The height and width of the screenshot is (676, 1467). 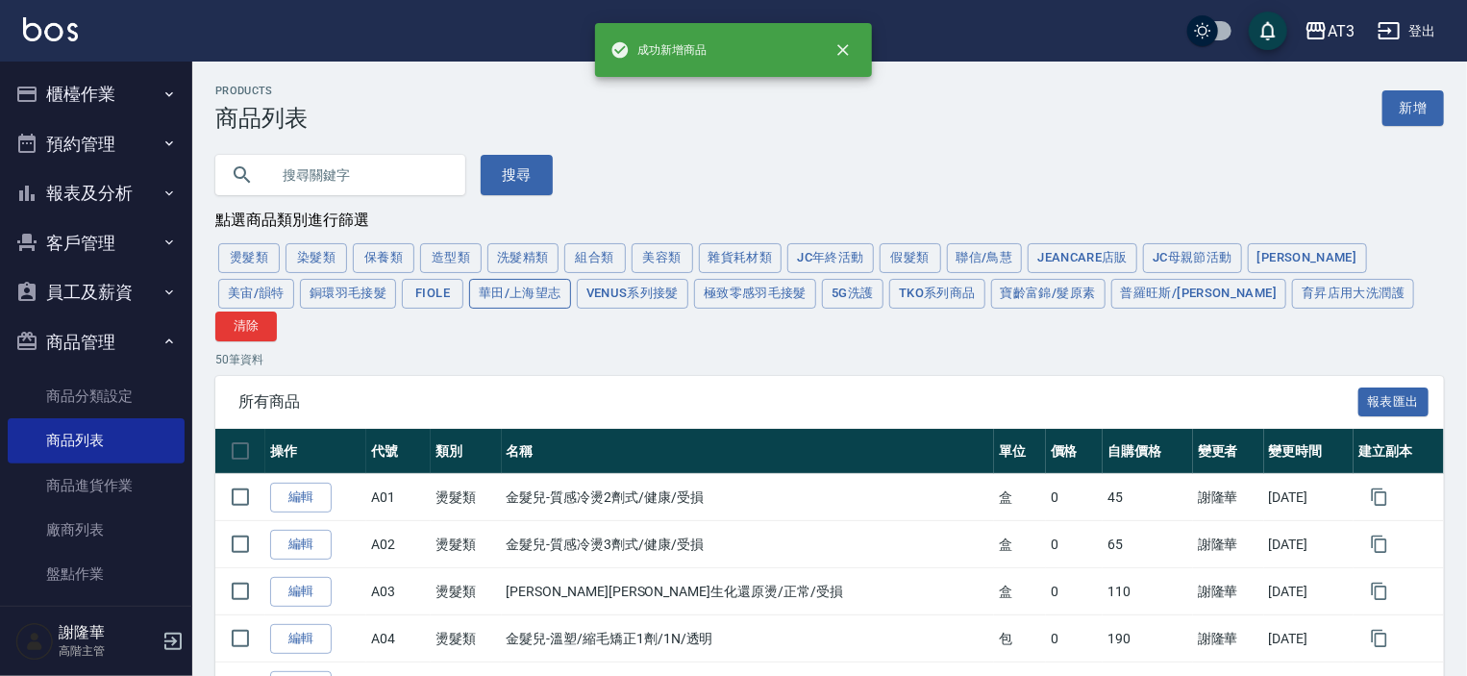 What do you see at coordinates (1413, 108) in the screenshot?
I see `a: 新增` at bounding box center [1413, 108].